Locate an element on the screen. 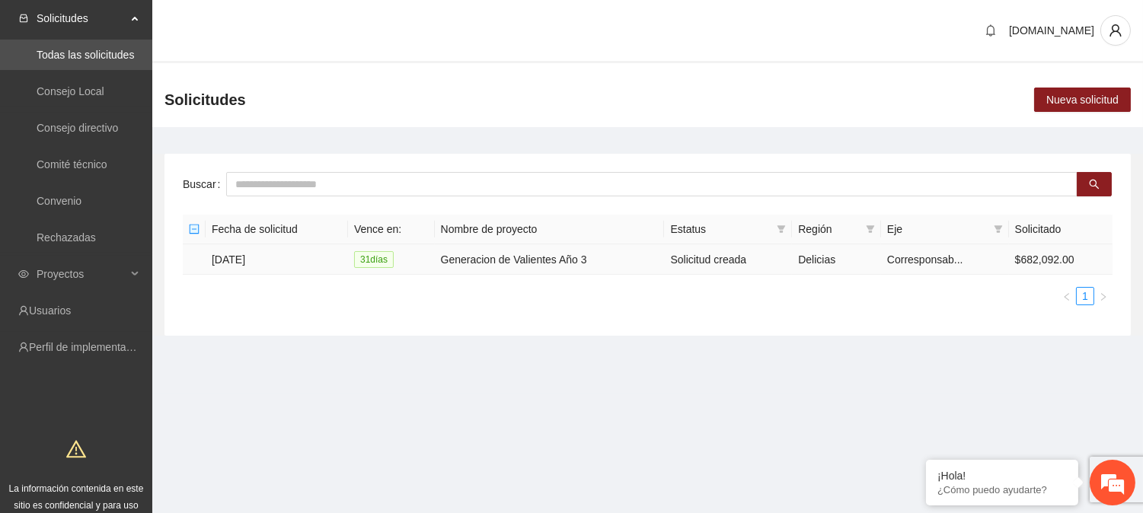  a: Rechazadas is located at coordinates (66, 238).